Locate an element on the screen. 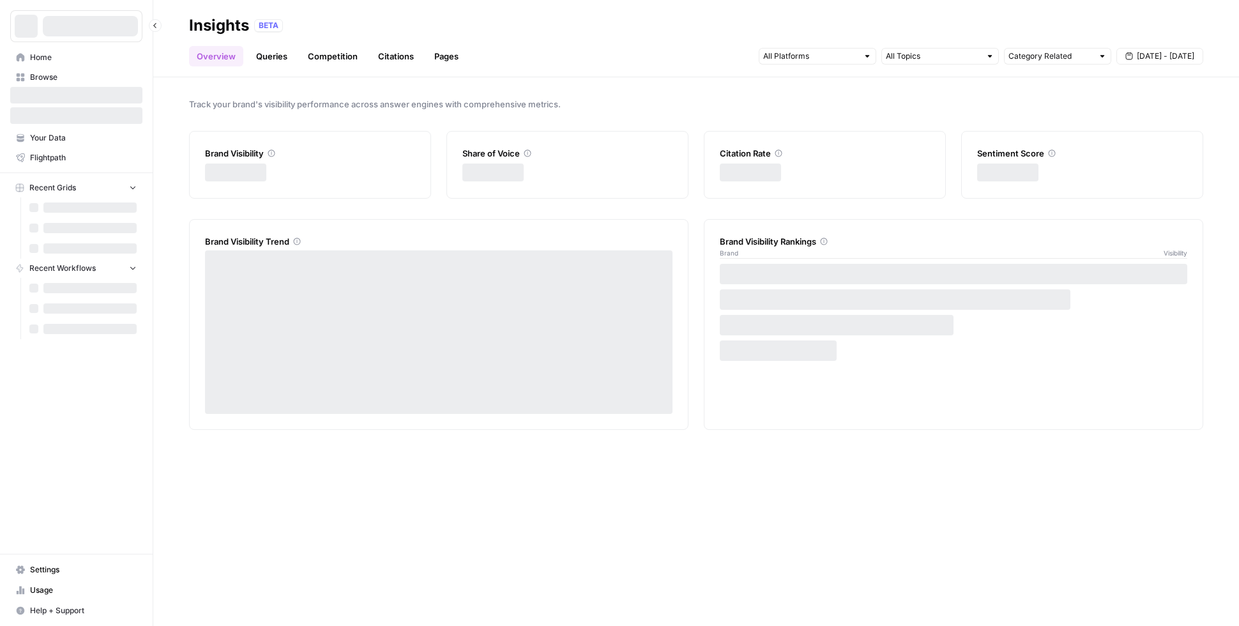  a: Citations is located at coordinates (396, 56).